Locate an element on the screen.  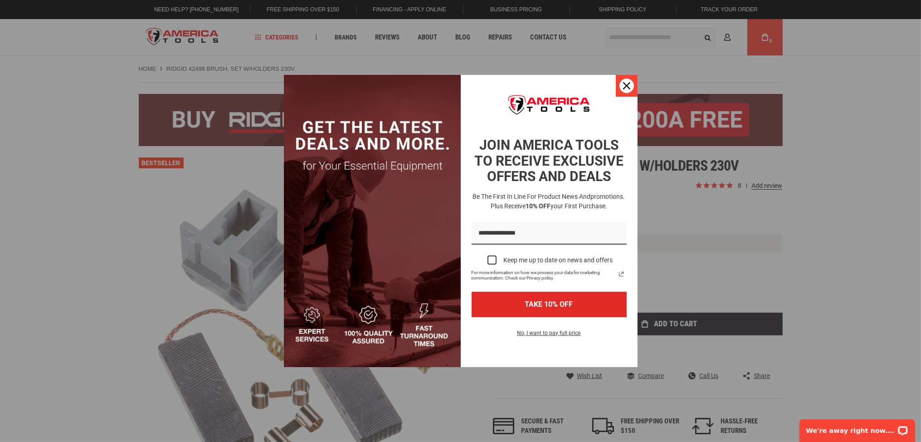
h3: Be the first in line for product news and is located at coordinates (549, 201).